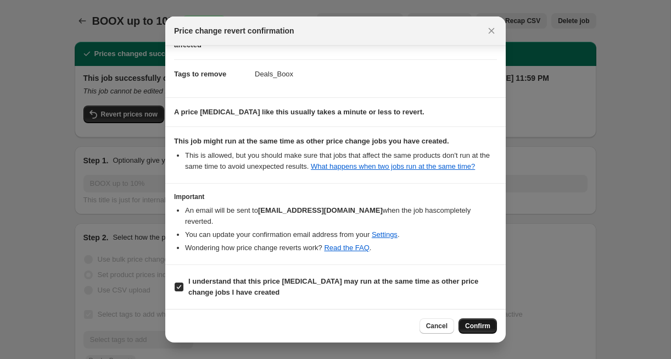  What do you see at coordinates (478, 326) in the screenshot?
I see `span: Confirm` at bounding box center [478, 326].